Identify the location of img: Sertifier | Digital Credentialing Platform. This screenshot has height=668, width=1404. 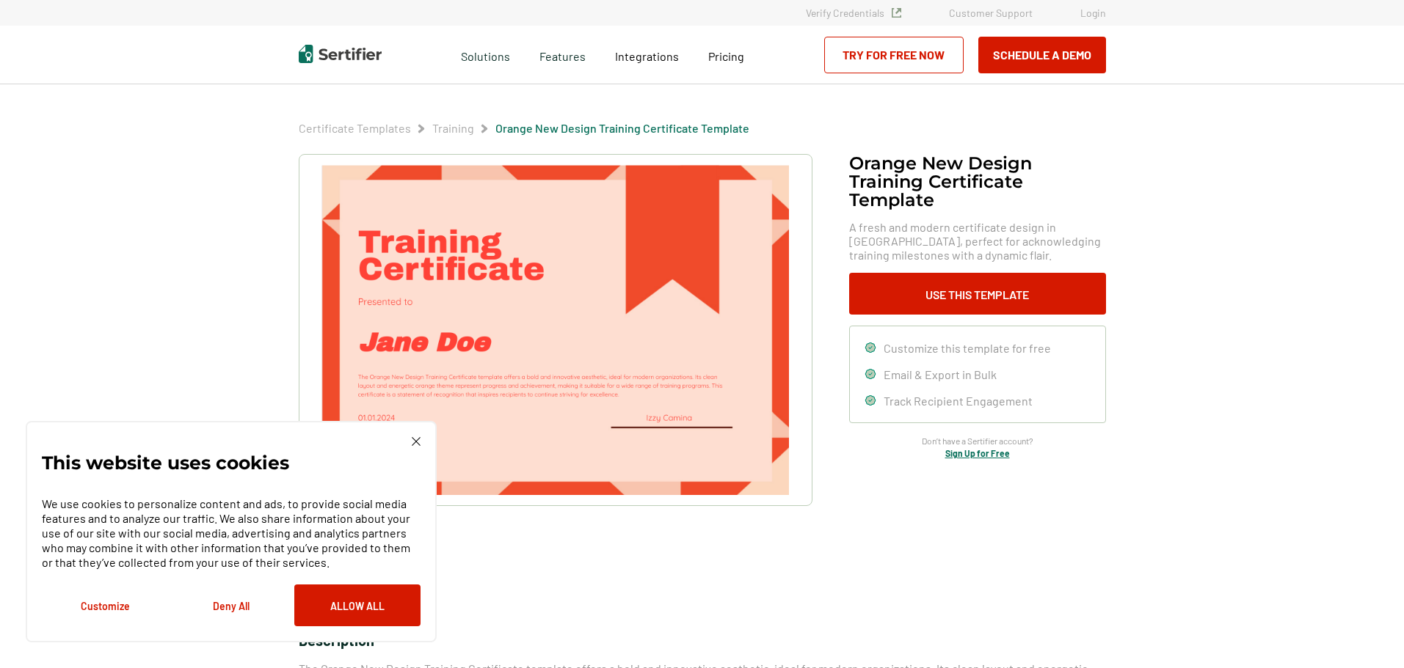
(340, 54).